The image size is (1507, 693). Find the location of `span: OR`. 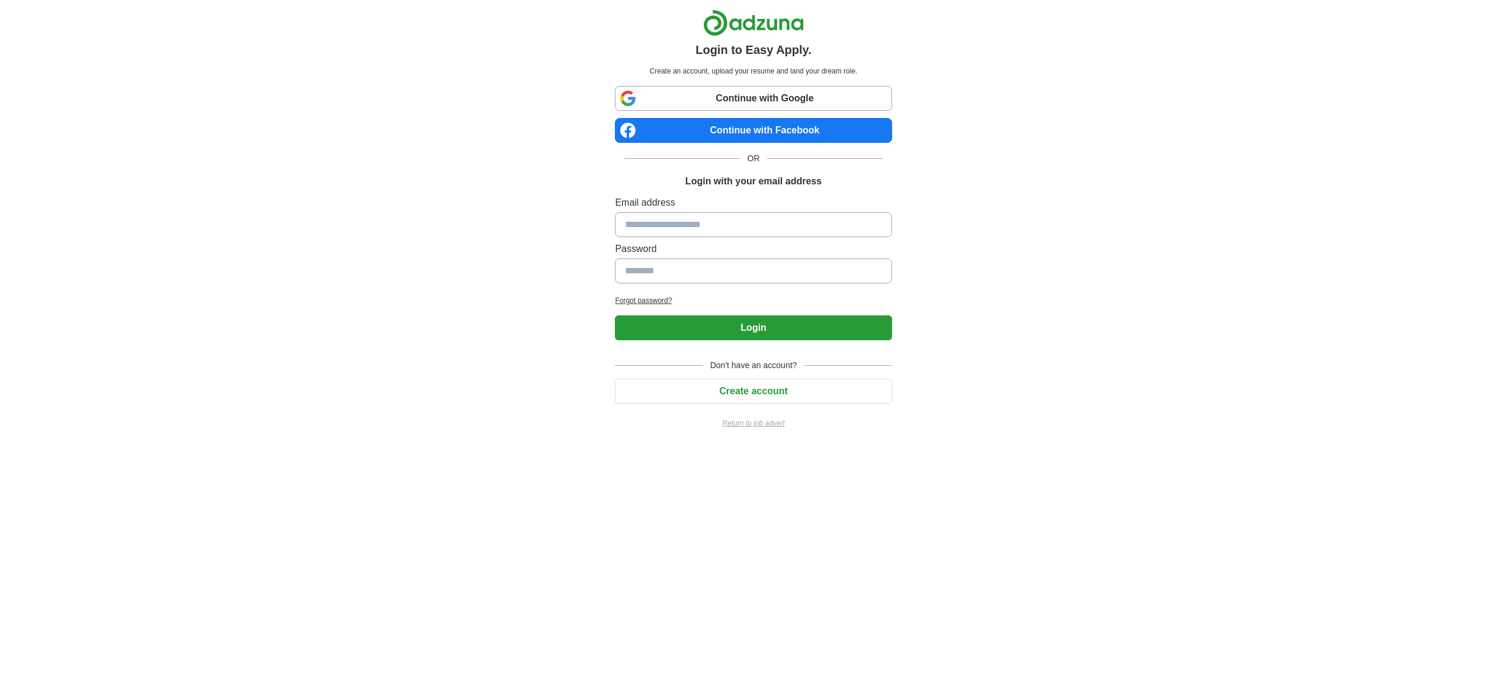

span: OR is located at coordinates (754, 158).